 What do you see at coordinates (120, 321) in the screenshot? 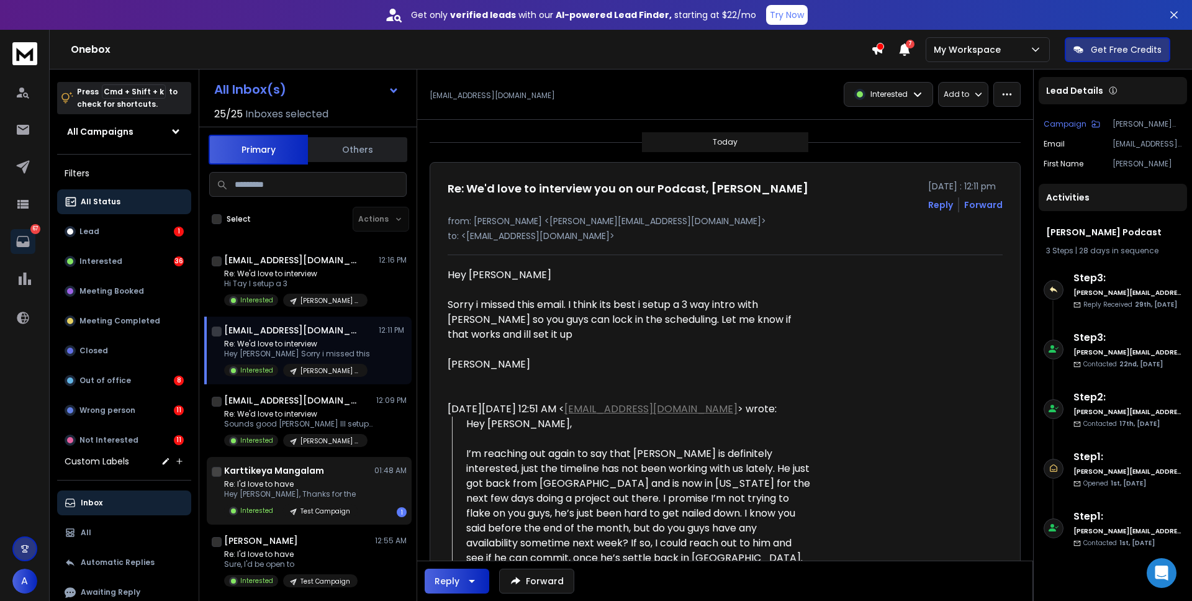
I see `p: Meeting Completed` at bounding box center [120, 321].